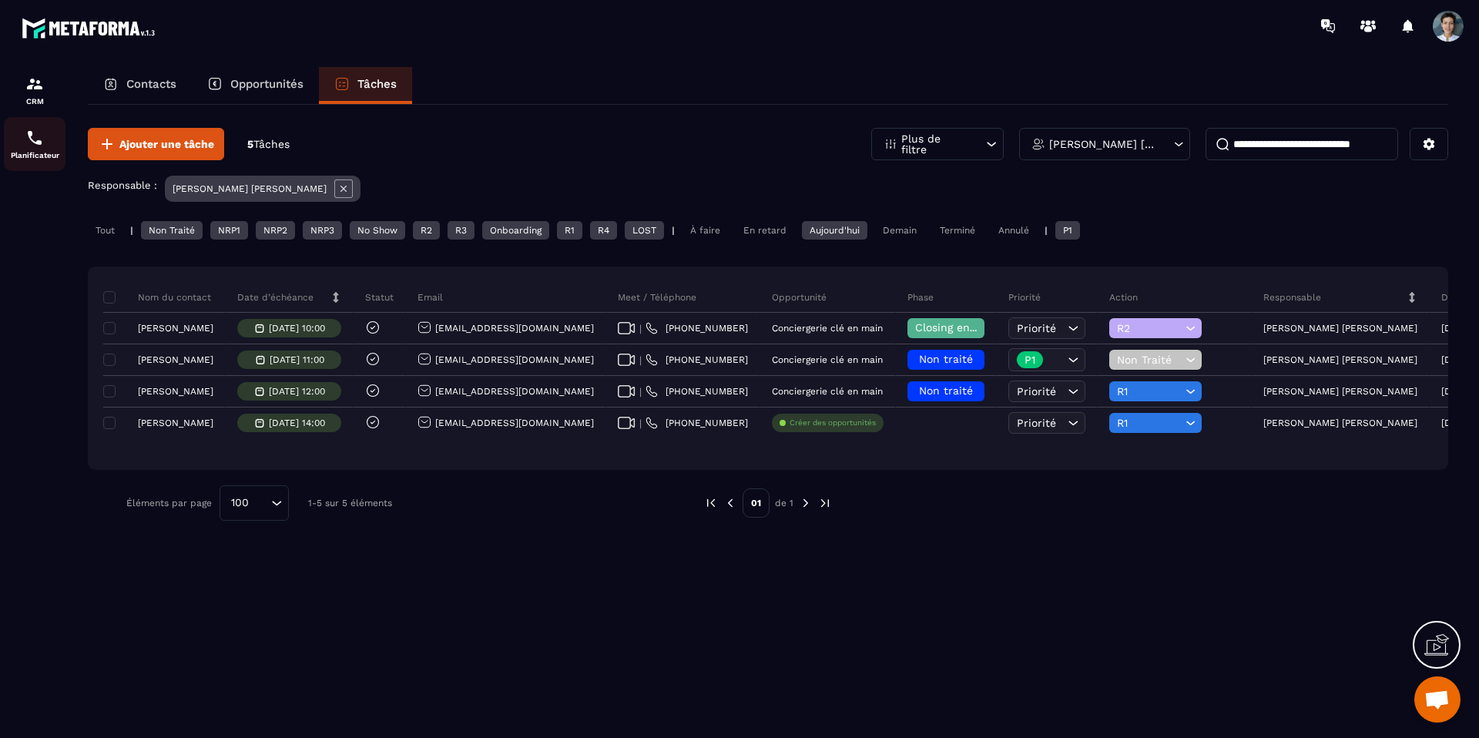 The width and height of the screenshot is (1479, 738). I want to click on p: 01, so click(756, 503).